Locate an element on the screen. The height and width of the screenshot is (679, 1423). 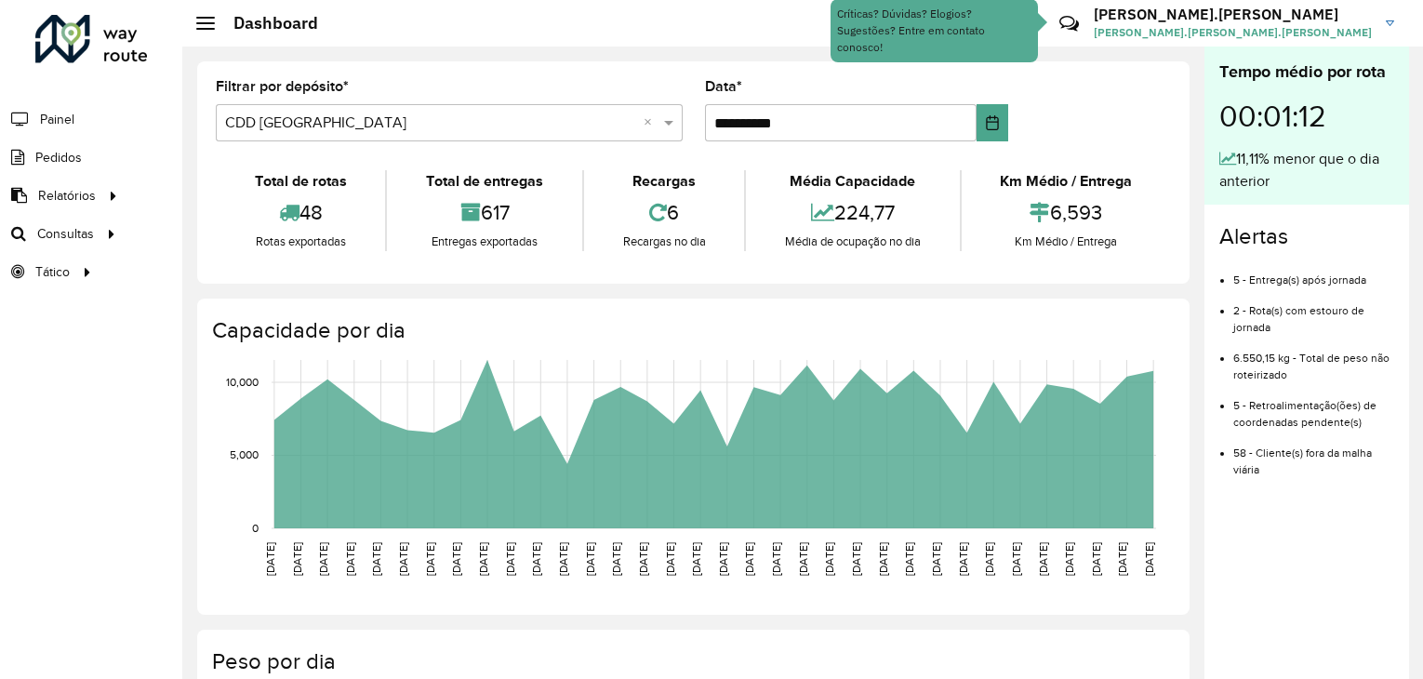
div: Média Capacidade is located at coordinates (852, 181).